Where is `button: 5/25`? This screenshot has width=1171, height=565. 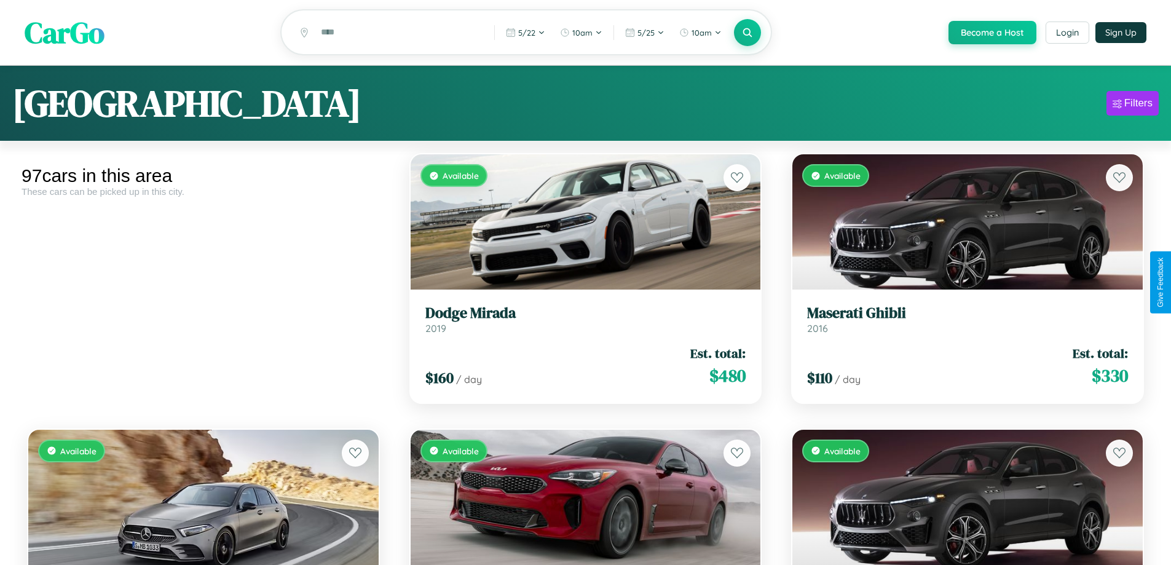 button: 5/25 is located at coordinates (645, 33).